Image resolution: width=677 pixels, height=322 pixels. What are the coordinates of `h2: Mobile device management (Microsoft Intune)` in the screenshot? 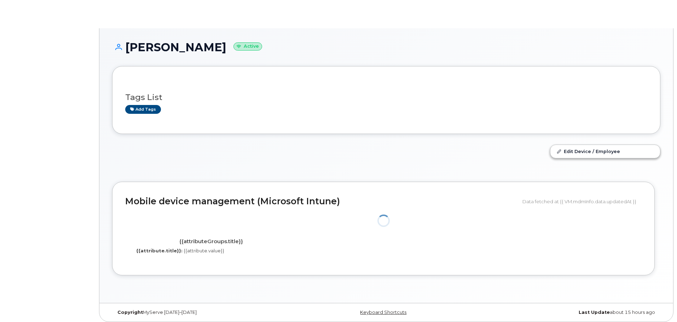 It's located at (321, 202).